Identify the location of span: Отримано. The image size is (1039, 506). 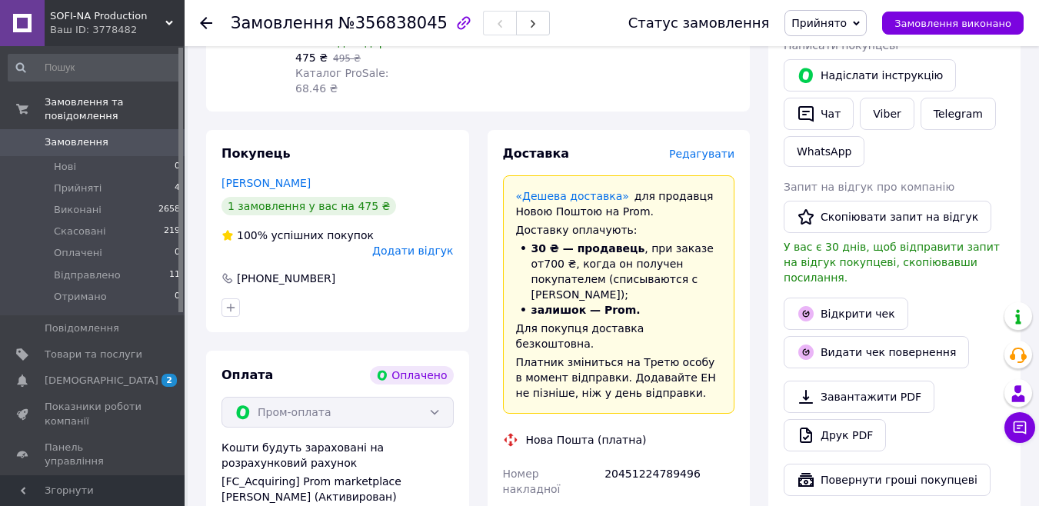
(80, 297).